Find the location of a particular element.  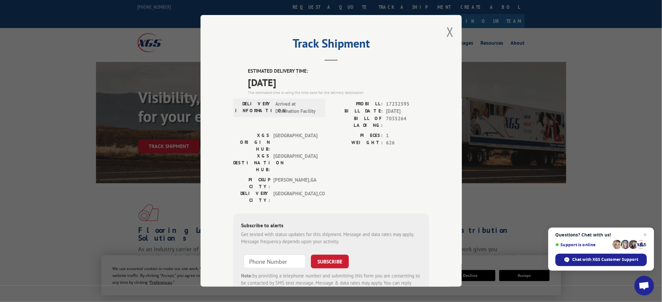

button: Close modal is located at coordinates (450, 32).